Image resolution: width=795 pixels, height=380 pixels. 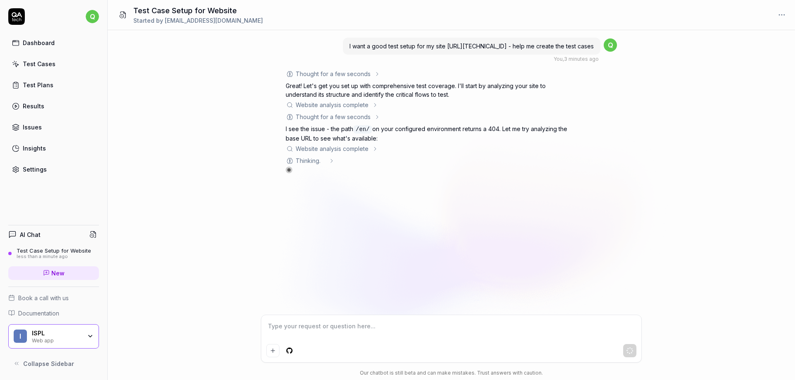 I want to click on h1: Test Case Setup for Website, so click(x=198, y=10).